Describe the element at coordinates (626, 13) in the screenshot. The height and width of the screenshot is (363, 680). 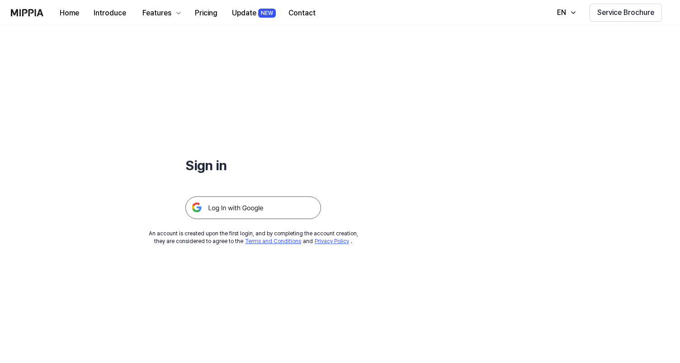
I see `button: Service Brochure` at that location.